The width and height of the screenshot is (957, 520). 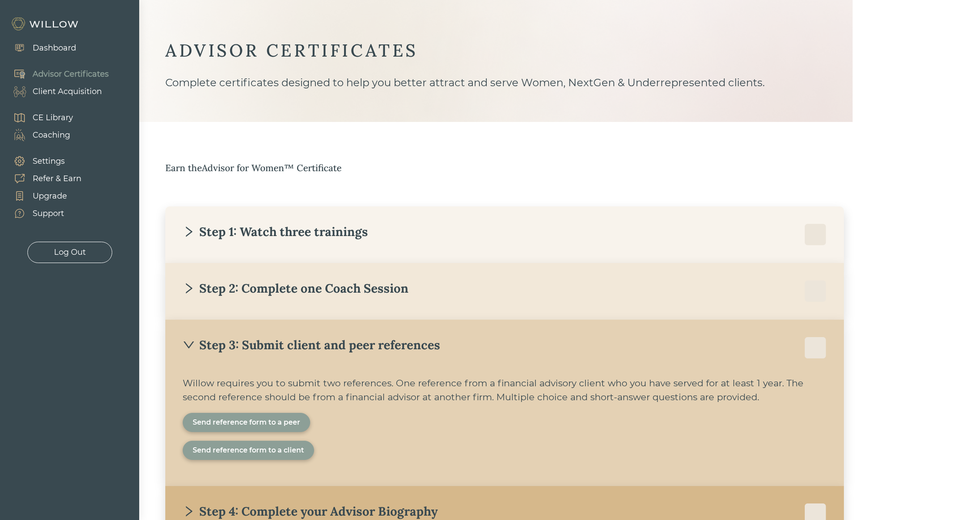 What do you see at coordinates (57, 178) in the screenshot?
I see `div: Refer & Earn` at bounding box center [57, 178].